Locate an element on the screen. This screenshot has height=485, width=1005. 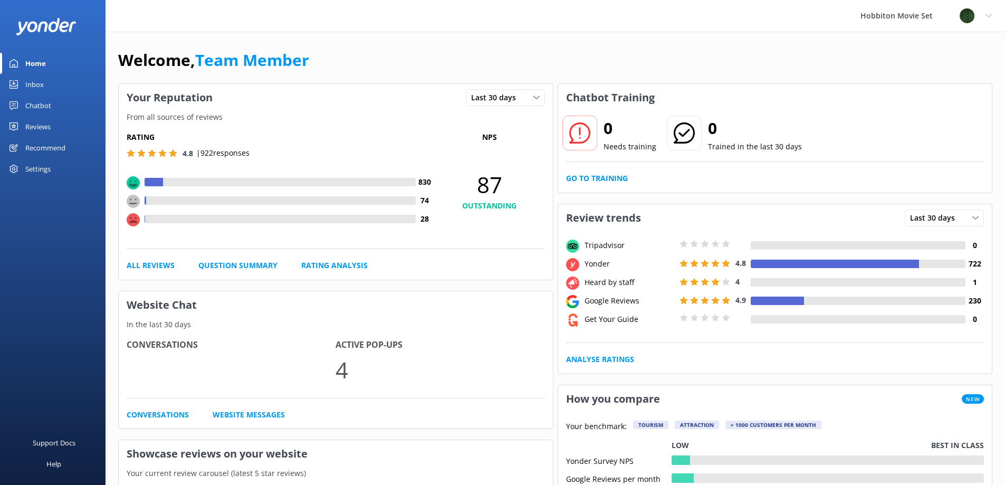
p: Needs training is located at coordinates (630, 147).